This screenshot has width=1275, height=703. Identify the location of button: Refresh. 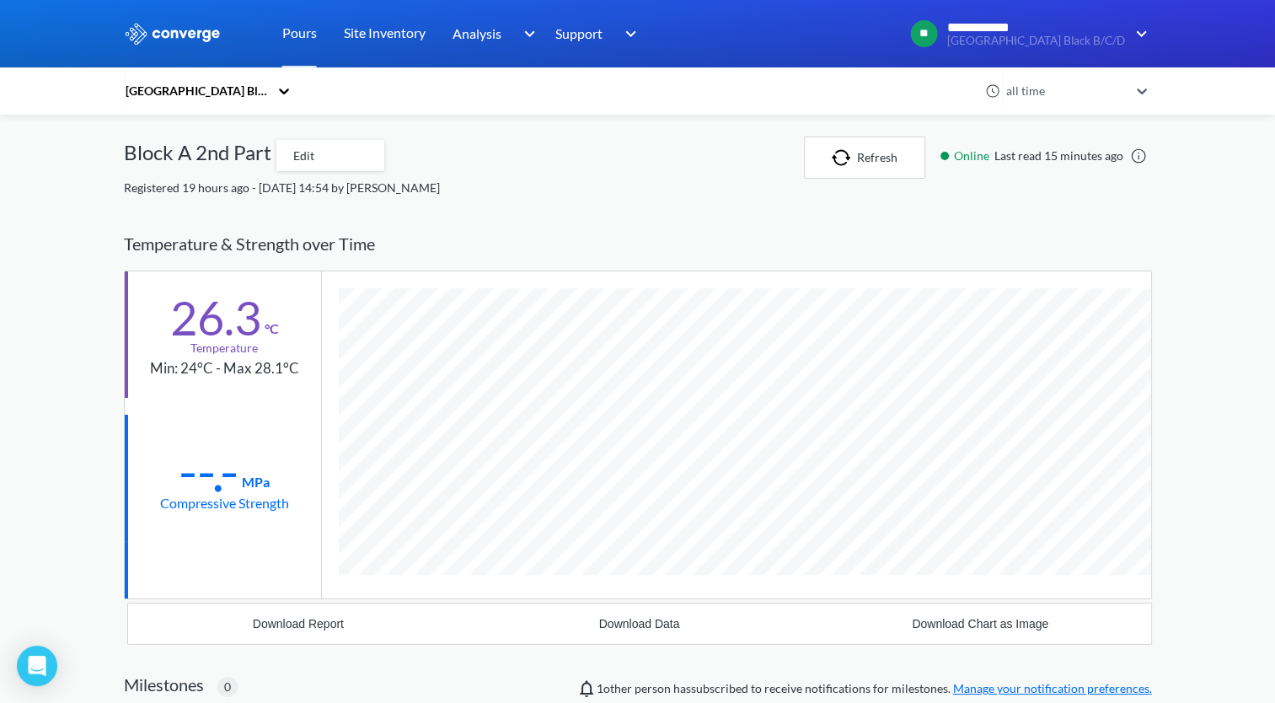
(865, 158).